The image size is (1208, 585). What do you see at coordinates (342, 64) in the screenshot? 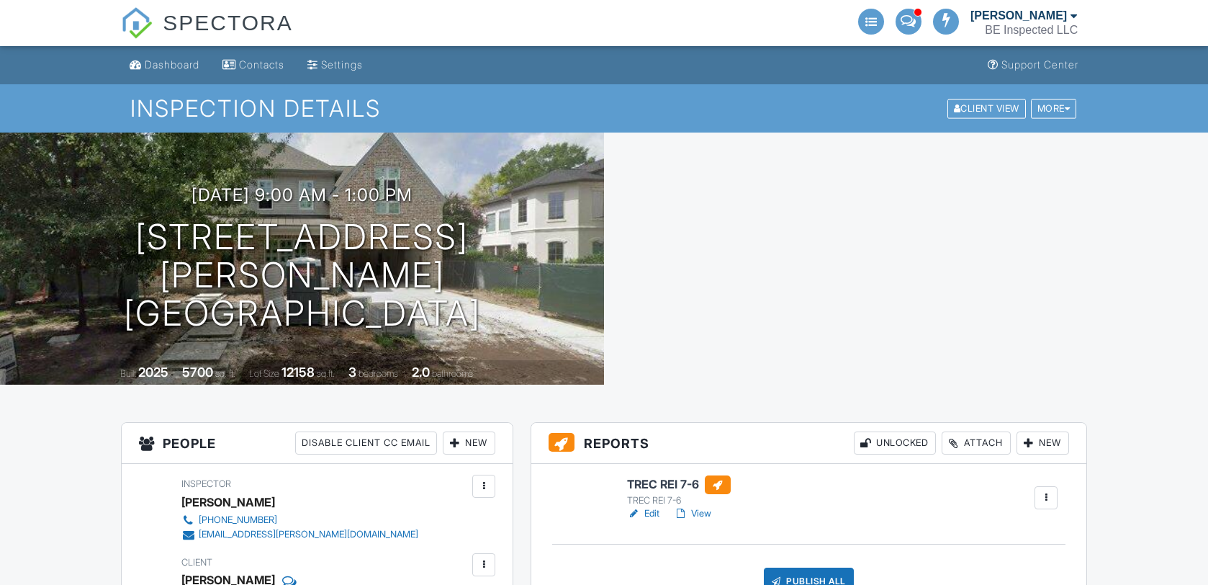
I see `div: Settings` at bounding box center [342, 64].